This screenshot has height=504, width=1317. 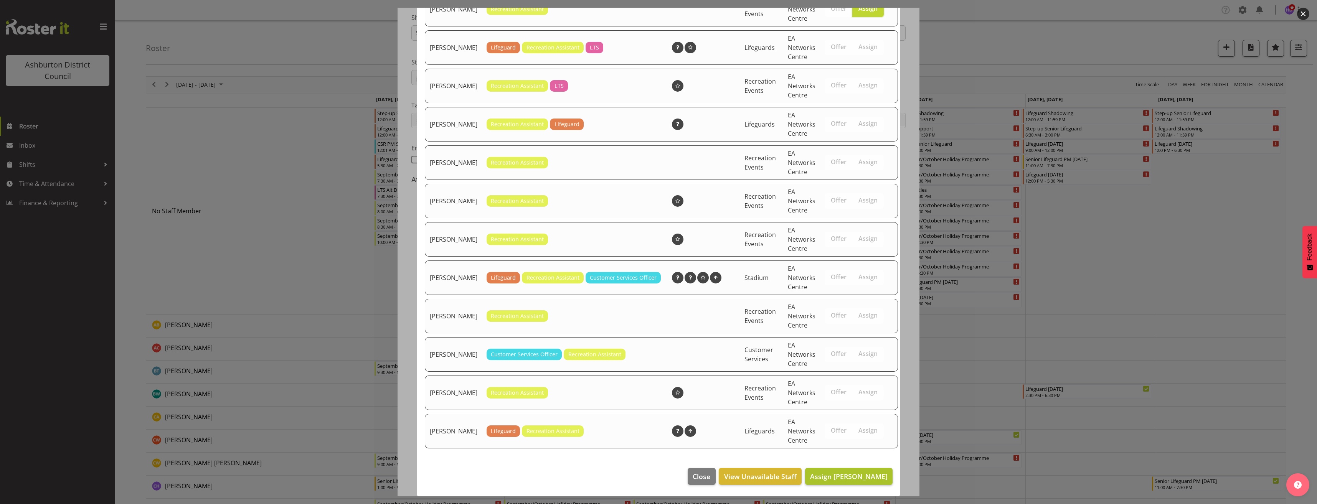 I want to click on button: View Unavailable Staff, so click(x=760, y=477).